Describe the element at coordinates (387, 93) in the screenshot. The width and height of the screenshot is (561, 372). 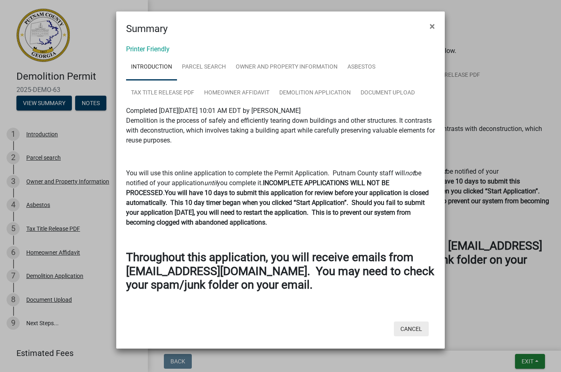
I see `a: Document Upload` at that location.